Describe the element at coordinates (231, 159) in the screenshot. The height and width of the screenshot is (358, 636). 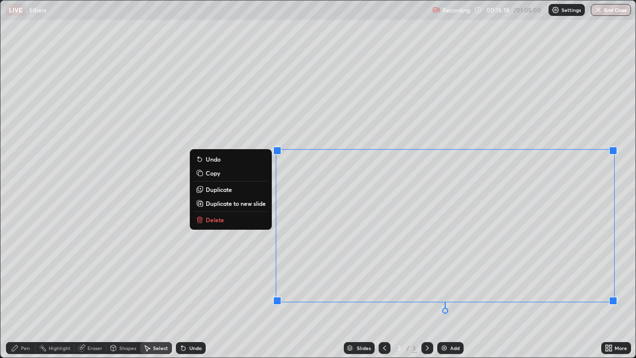
I see `button: Undo` at that location.